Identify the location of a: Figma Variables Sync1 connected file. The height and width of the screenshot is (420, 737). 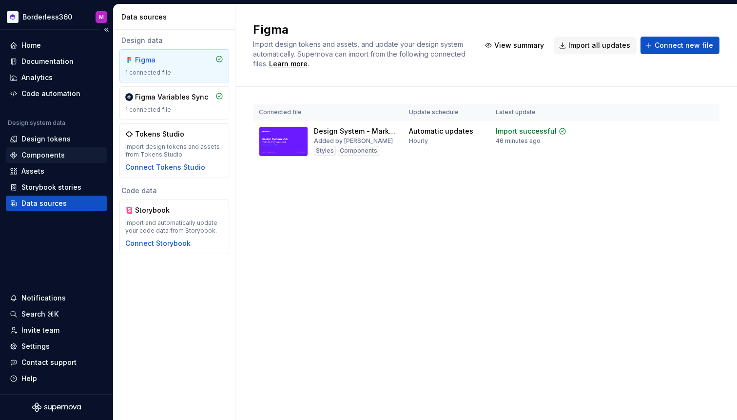
(174, 103).